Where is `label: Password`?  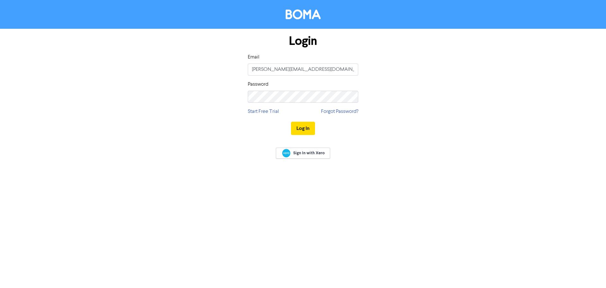 label: Password is located at coordinates (258, 84).